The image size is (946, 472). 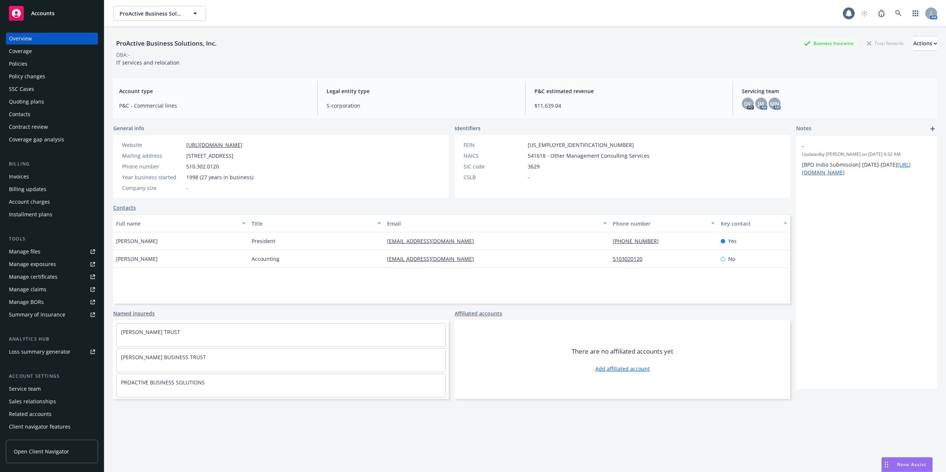 What do you see at coordinates (20, 114) in the screenshot?
I see `div: Contacts` at bounding box center [20, 114].